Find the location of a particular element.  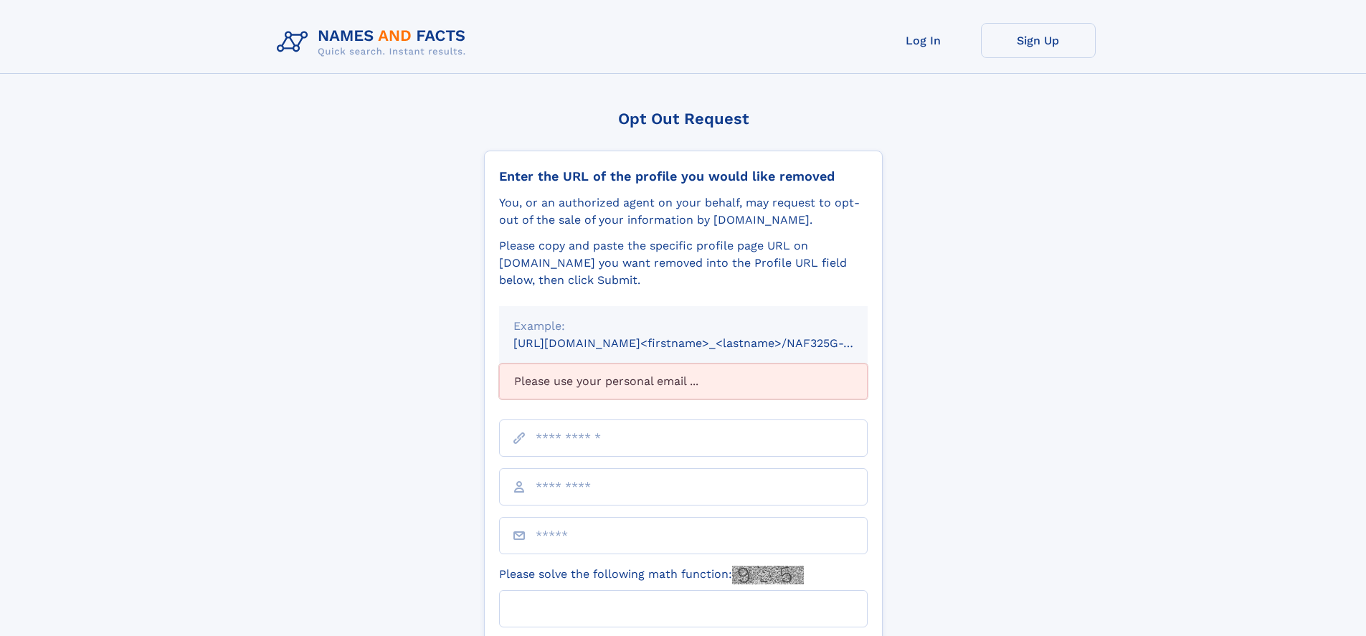

div: Please use your personal email ... is located at coordinates (683, 381).